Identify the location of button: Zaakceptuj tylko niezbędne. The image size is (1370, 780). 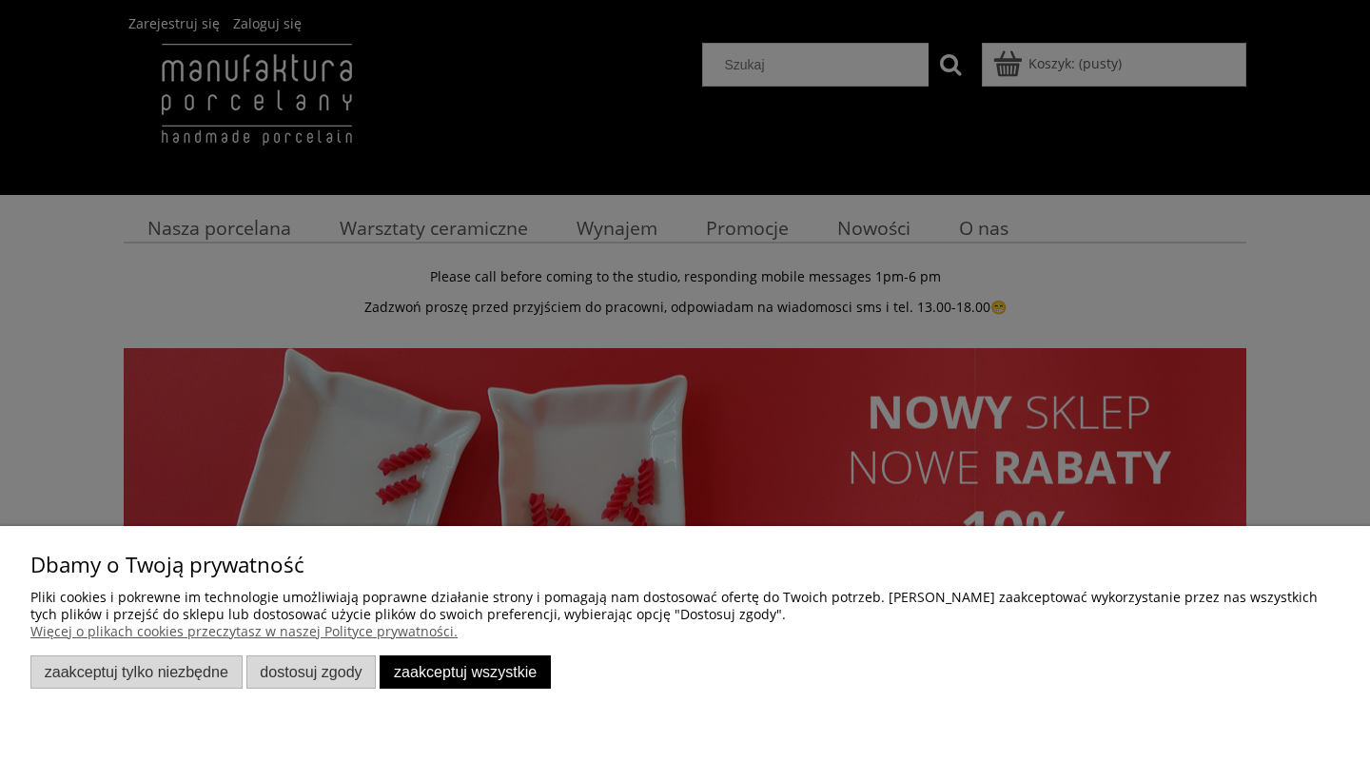
(136, 672).